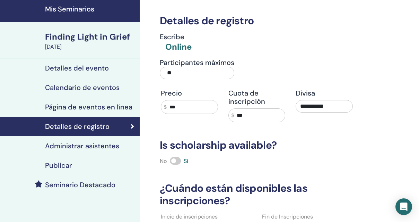 The height and width of the screenshot is (222, 419). What do you see at coordinates (257, 145) in the screenshot?
I see `h3: Is scholarship available?` at bounding box center [257, 145].